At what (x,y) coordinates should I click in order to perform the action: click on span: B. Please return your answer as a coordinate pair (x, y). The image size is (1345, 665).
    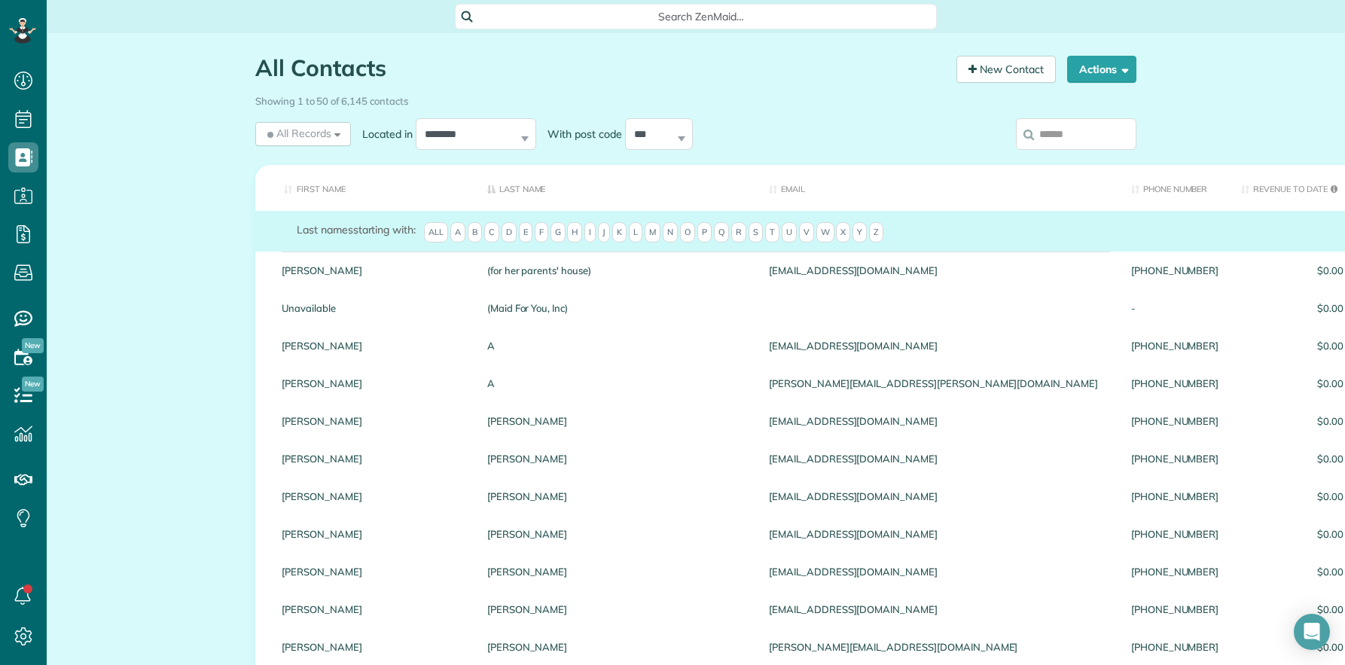
    Looking at the image, I should click on (474, 233).